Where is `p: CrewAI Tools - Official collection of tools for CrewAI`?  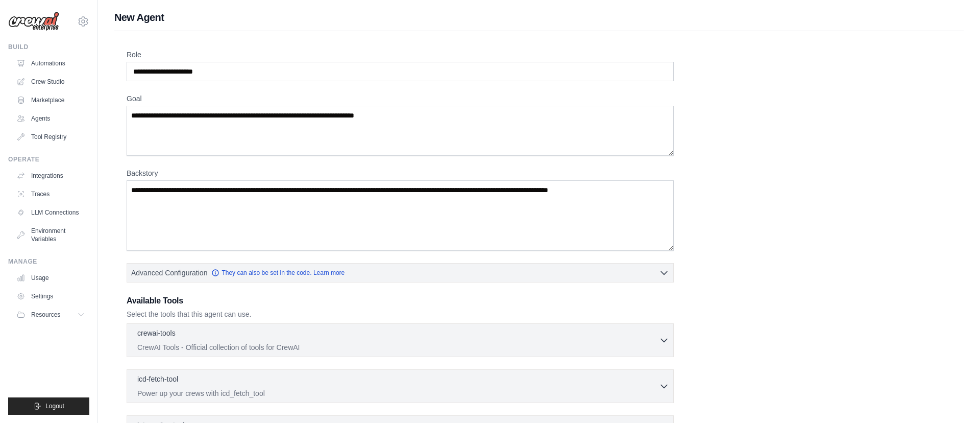
p: CrewAI Tools - Official collection of tools for CrewAI is located at coordinates (398, 347).